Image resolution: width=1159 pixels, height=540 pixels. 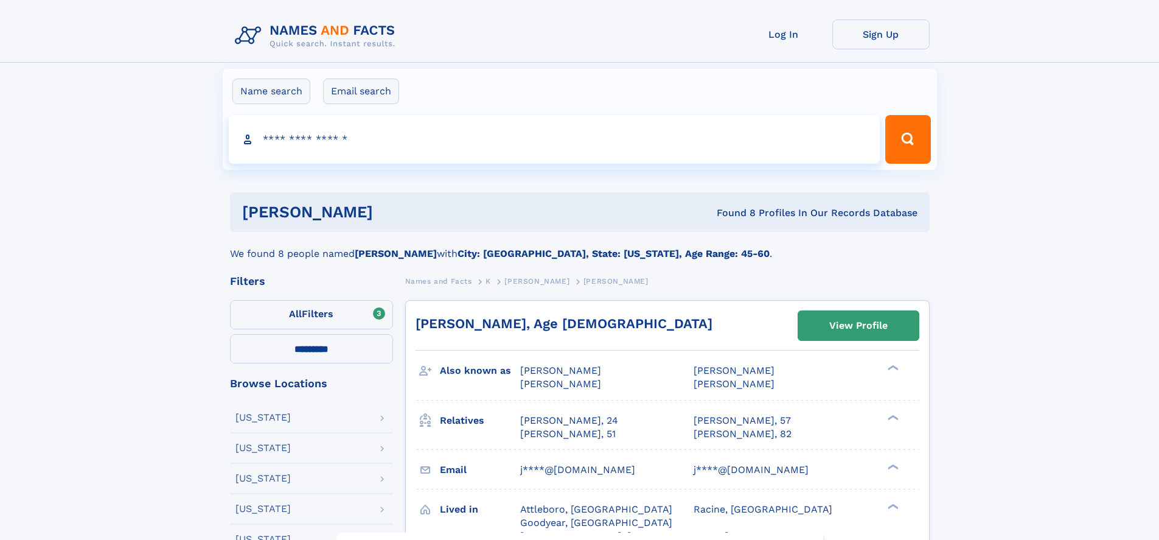 What do you see at coordinates (554, 139) in the screenshot?
I see `input: search input` at bounding box center [554, 139].